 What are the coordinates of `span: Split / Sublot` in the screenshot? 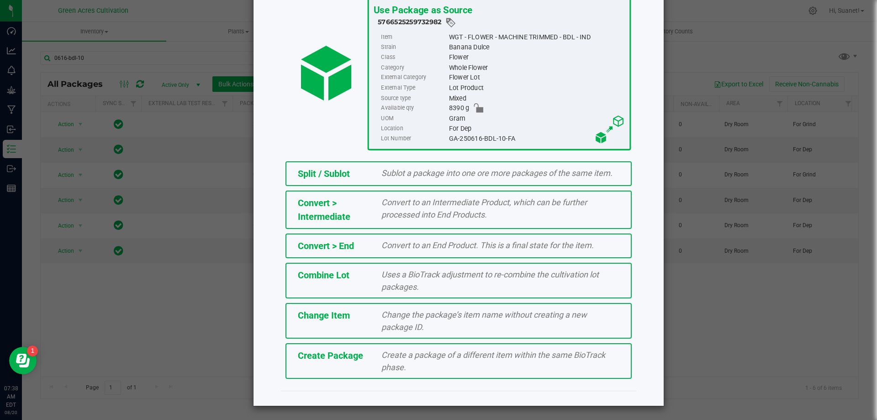 It's located at (324, 174).